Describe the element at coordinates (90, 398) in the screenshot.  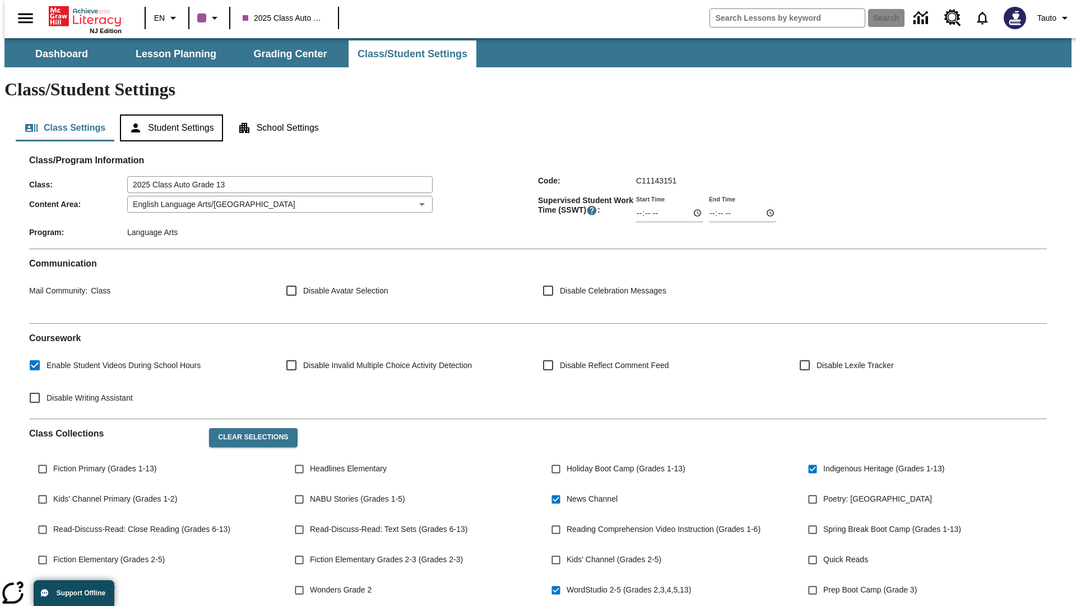
I see `span: Disable Writing Assistant` at that location.